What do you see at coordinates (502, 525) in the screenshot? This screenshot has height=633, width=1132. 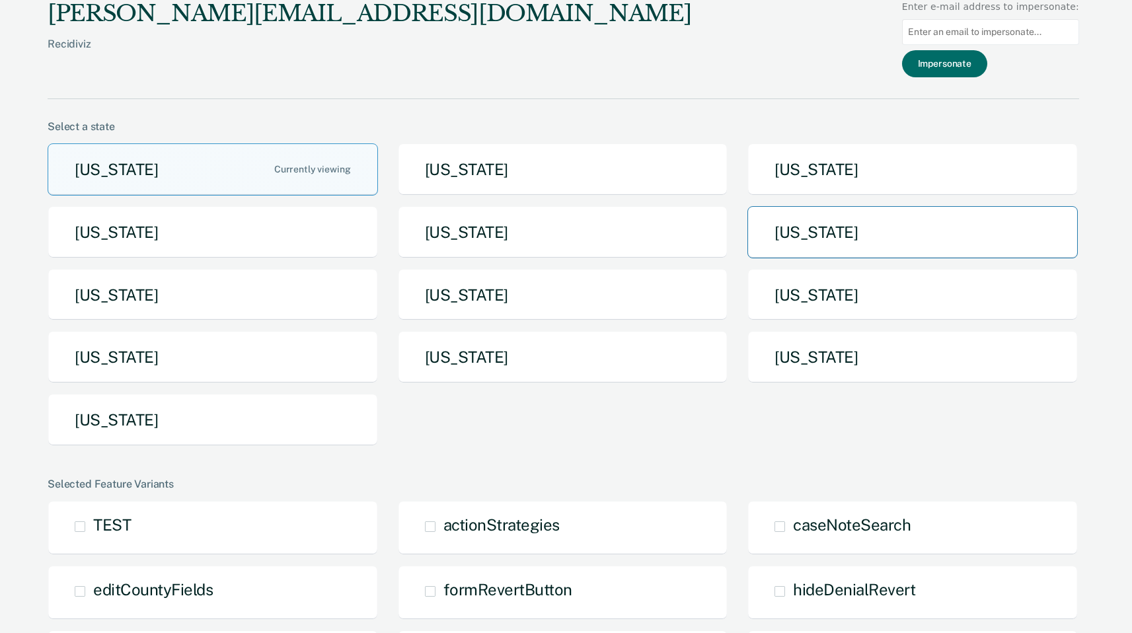 I see `span: actionStrategies` at bounding box center [502, 525].